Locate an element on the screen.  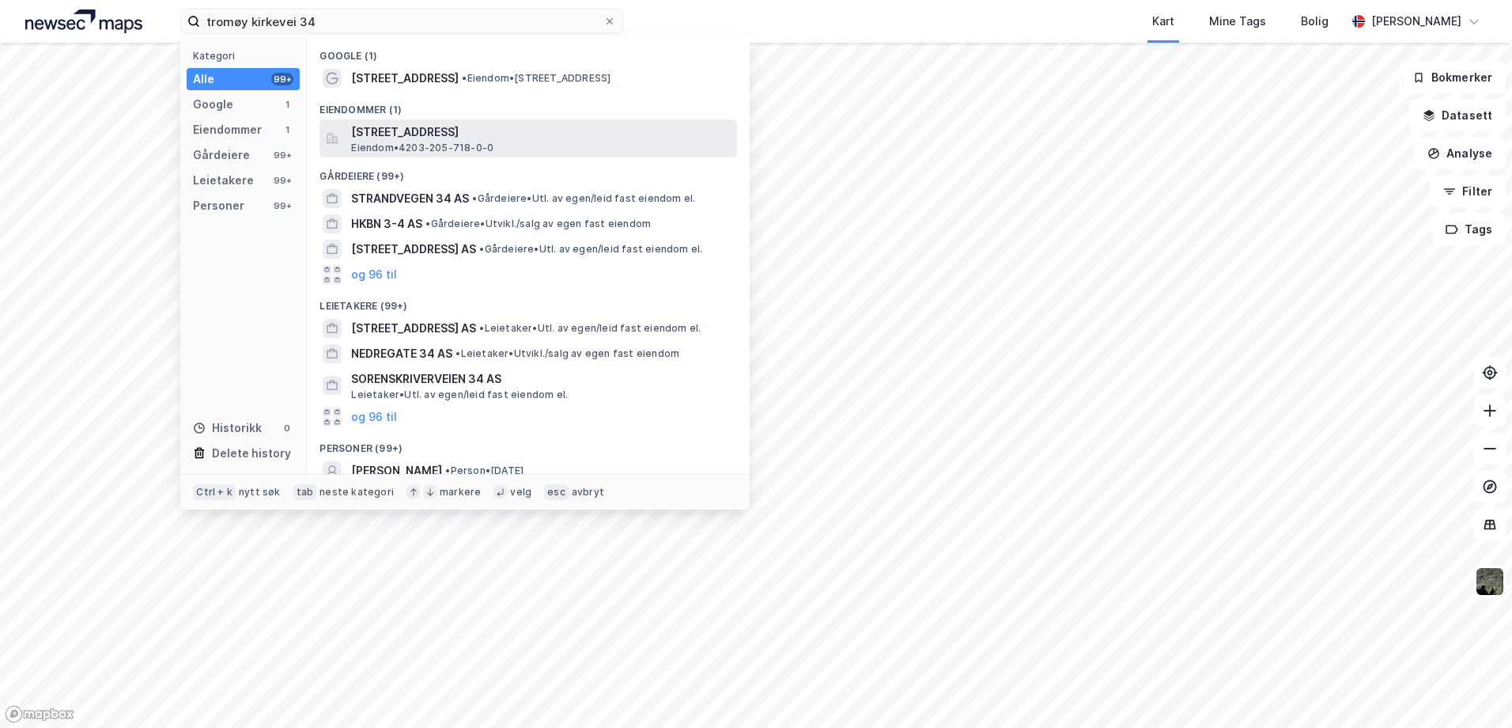
div: Bolig is located at coordinates (1315, 21).